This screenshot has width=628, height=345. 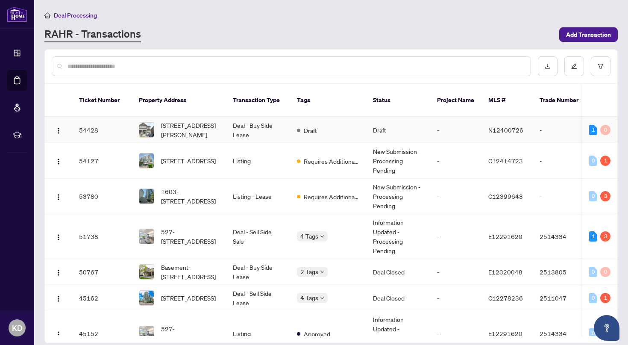 I want to click on span: home, so click(x=47, y=15).